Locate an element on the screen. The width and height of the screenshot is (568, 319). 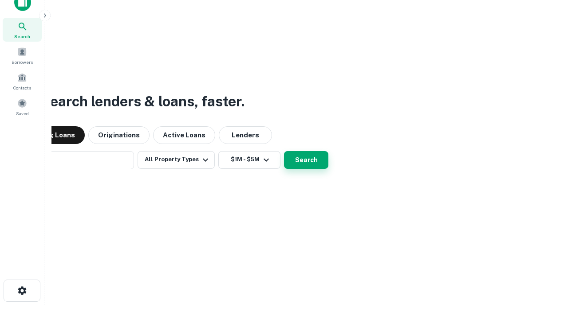
a: Borrowers is located at coordinates (22, 55).